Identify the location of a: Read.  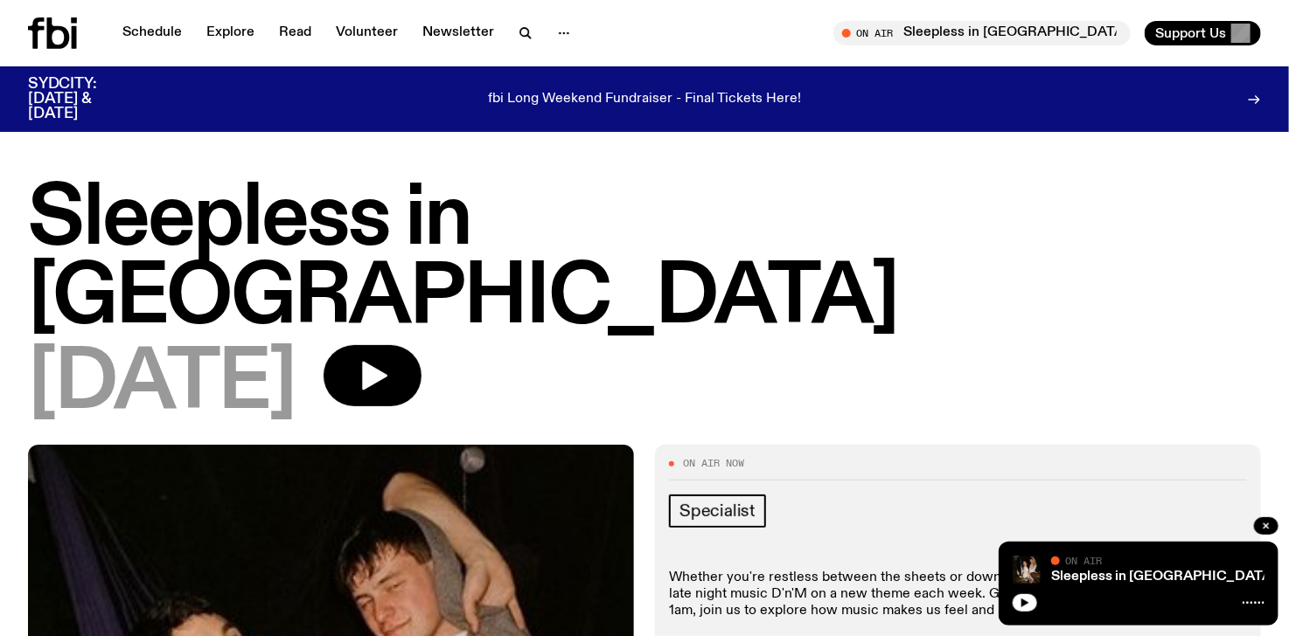
(295, 33).